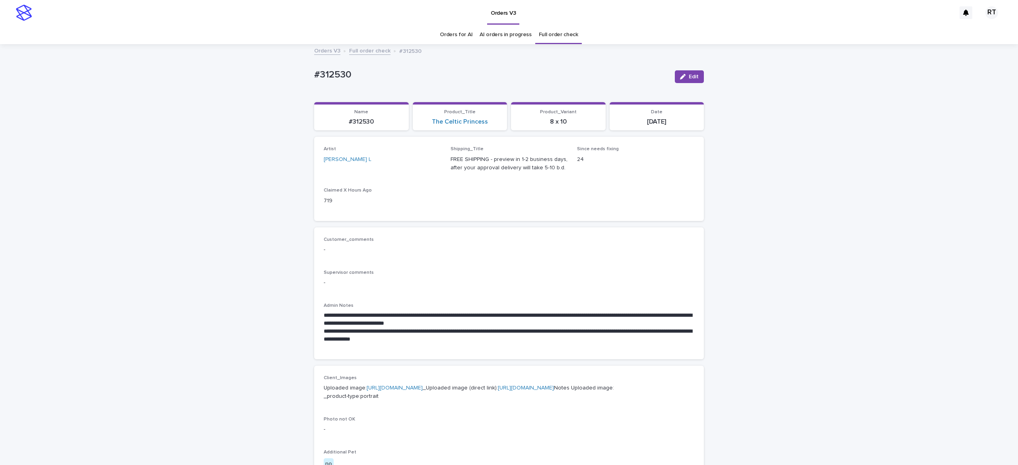 The height and width of the screenshot is (465, 1018). Describe the element at coordinates (382, 201) in the screenshot. I see `p: 719` at that location.